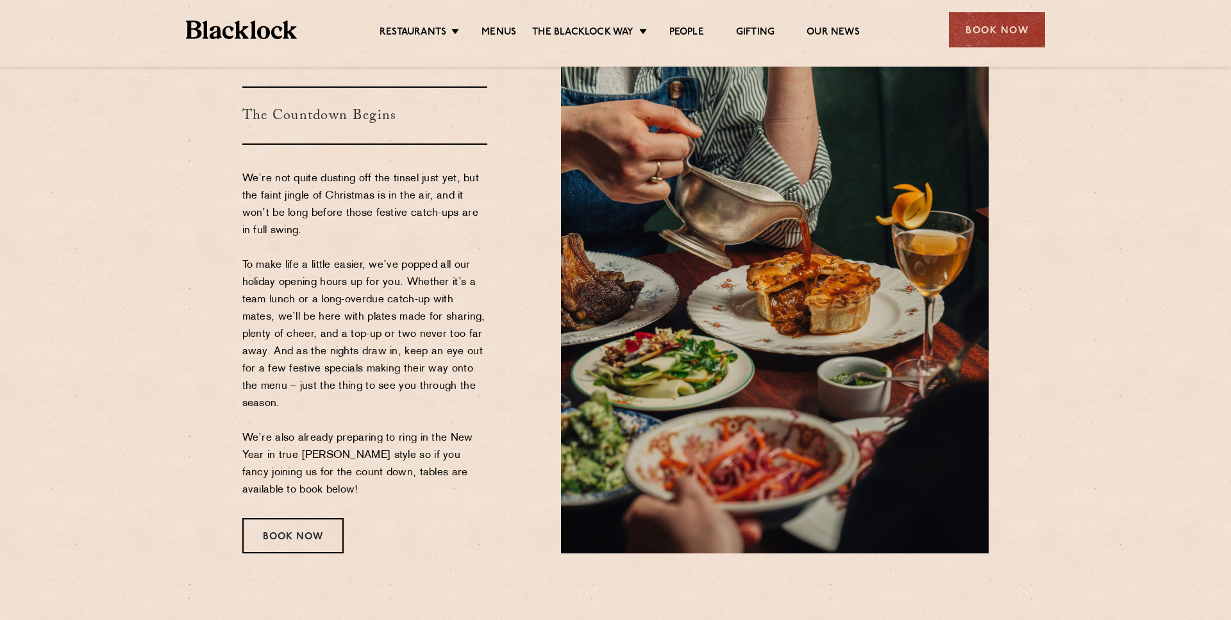 This screenshot has width=1231, height=620. Describe the element at coordinates (241, 29) in the screenshot. I see `img: BL_Textured_Logo-footer-cropped.svg` at that location.